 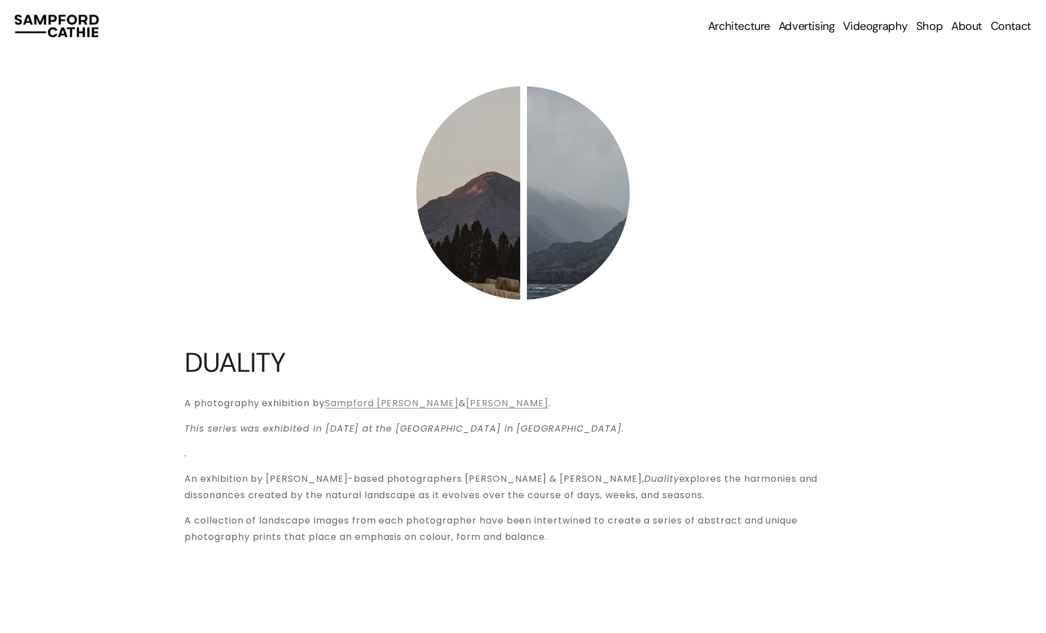 I want to click on a: Shop, so click(x=930, y=26).